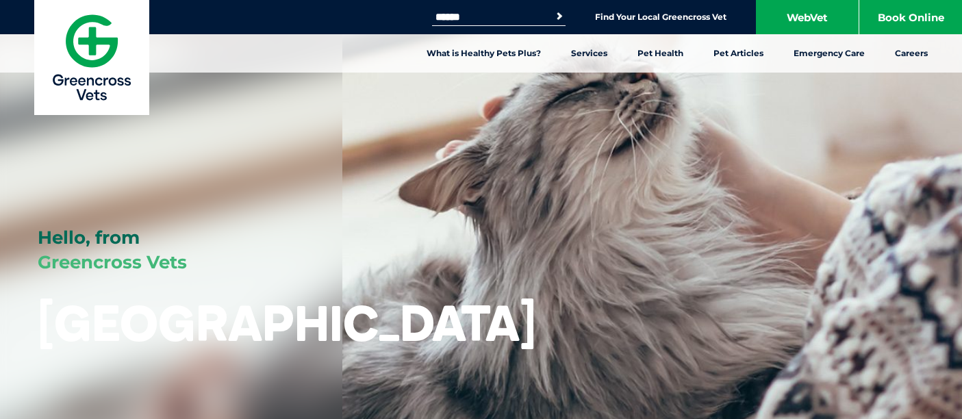 This screenshot has width=962, height=419. I want to click on a: Pet Articles, so click(738, 53).